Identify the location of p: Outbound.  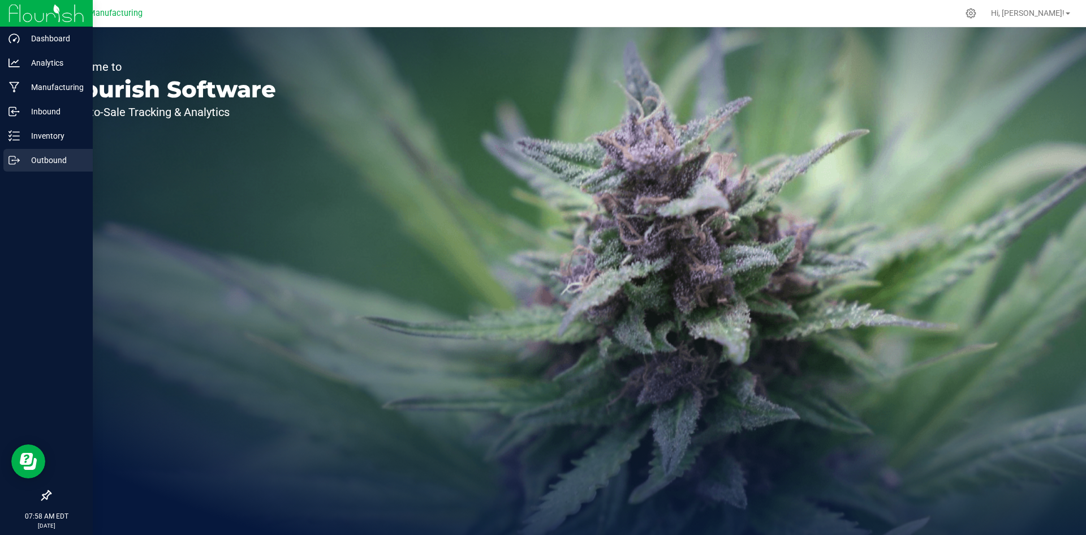
(54, 160).